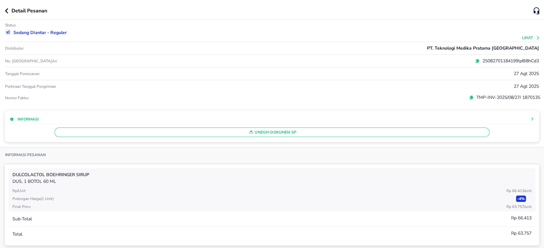 Image resolution: width=544 pixels, height=248 pixels. Describe the element at coordinates (509, 61) in the screenshot. I see `p: 25082701184199Ip8I8hCd3` at that location.